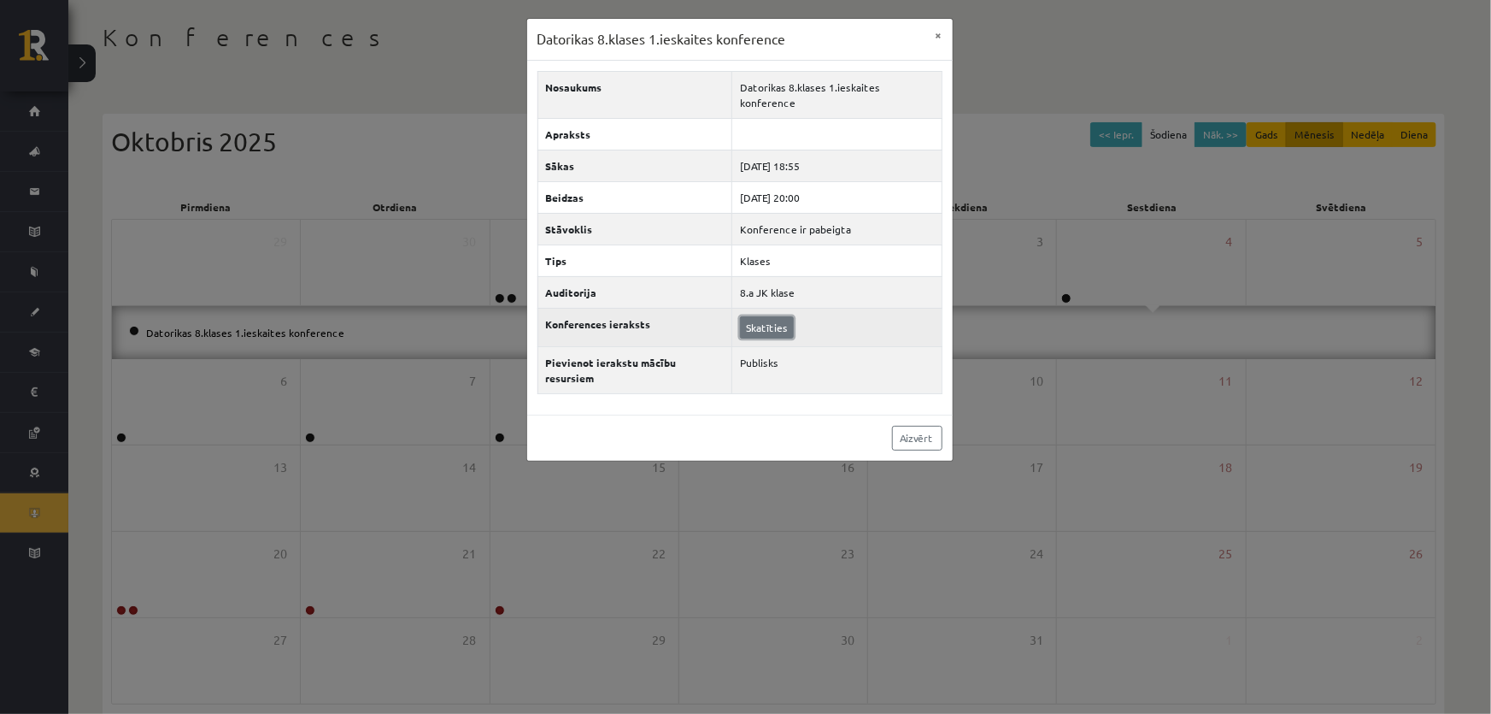 The image size is (1491, 714). Describe the element at coordinates (634, 94) in the screenshot. I see `th: Nosaukums` at that location.